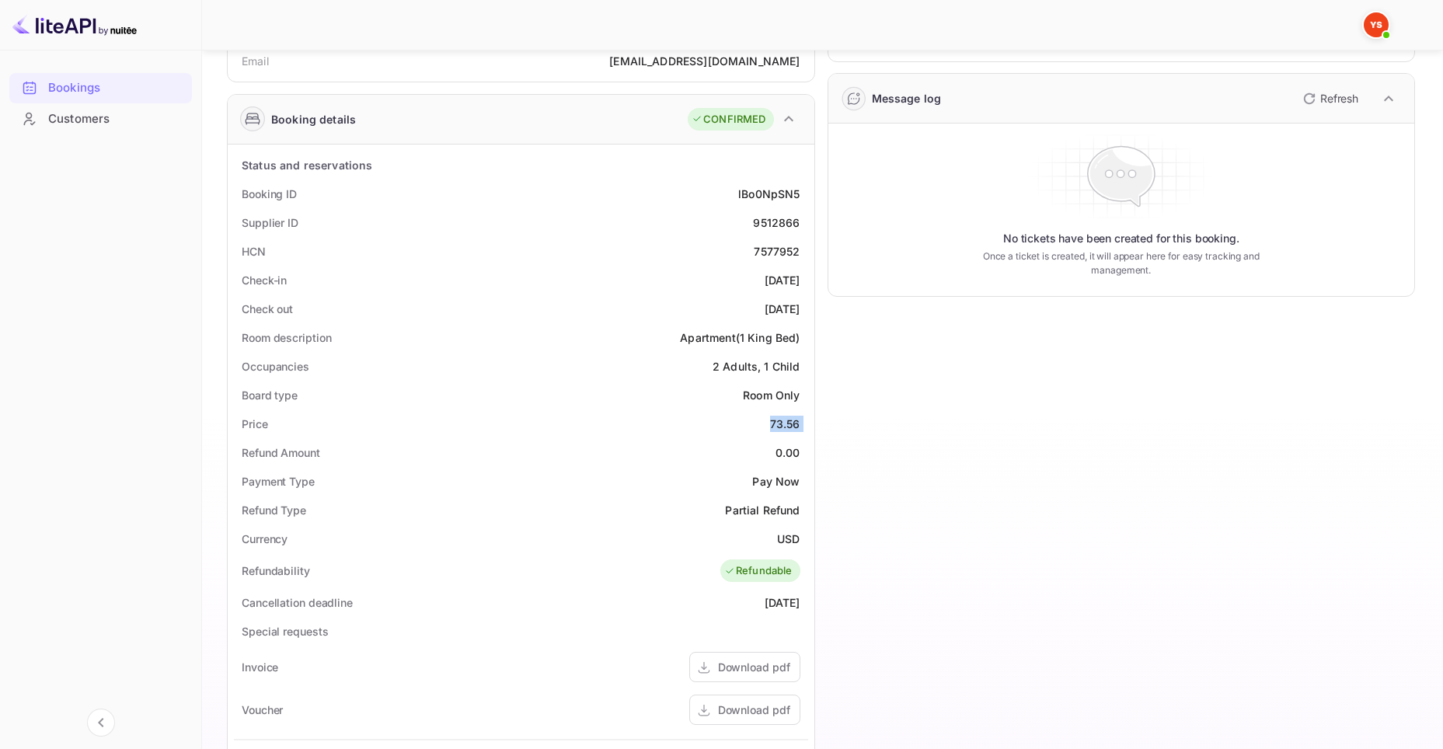 The image size is (1443, 749). I want to click on div: Pay Now, so click(775, 481).